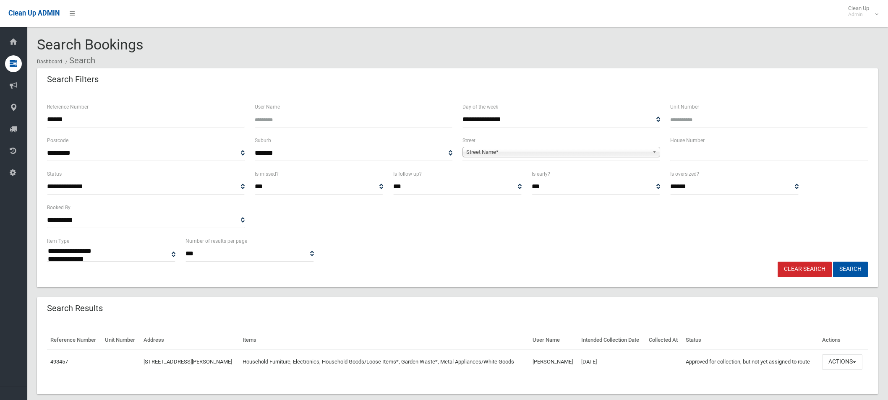 This screenshot has width=888, height=400. Describe the element at coordinates (263, 141) in the screenshot. I see `label: Suburb` at that location.